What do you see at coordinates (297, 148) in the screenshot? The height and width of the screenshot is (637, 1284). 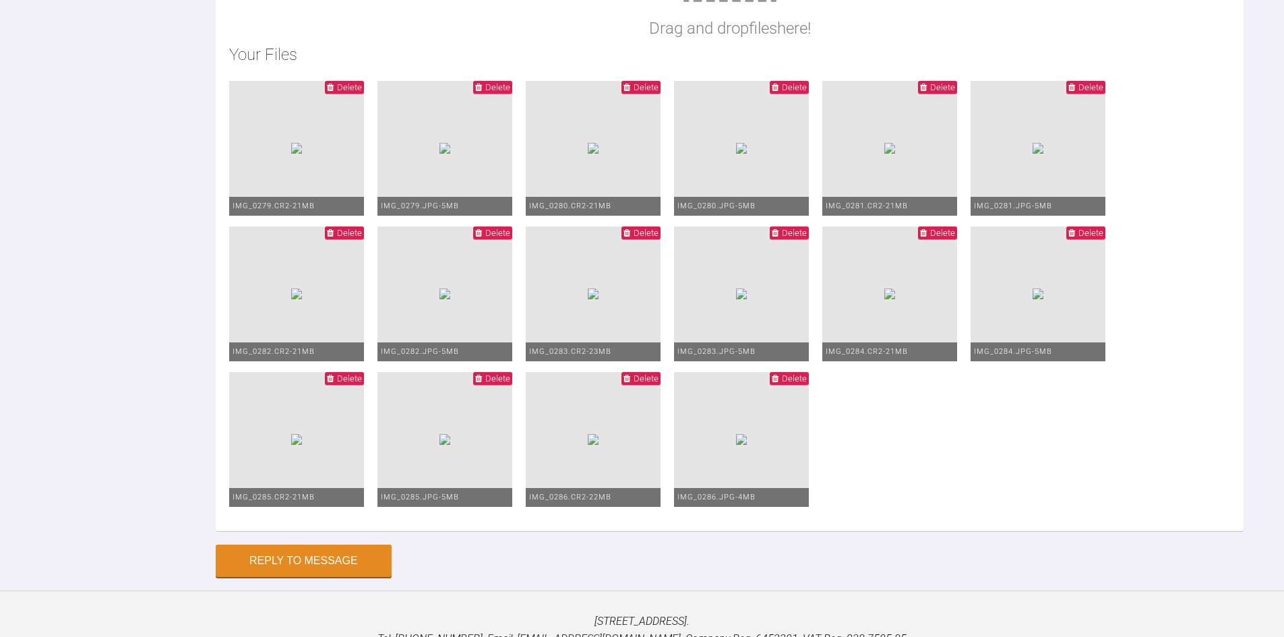 I see `img: 4c53e9d9-52df-40a9-a050-426eb7879454` at bounding box center [297, 148].